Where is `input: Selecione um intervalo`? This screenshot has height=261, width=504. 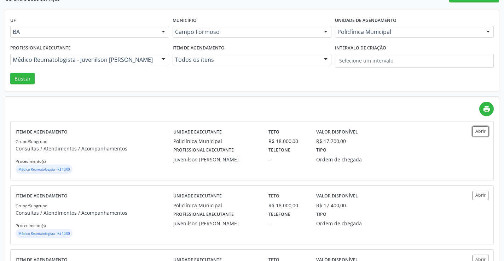
input: Selecione um intervalo is located at coordinates (414, 61).